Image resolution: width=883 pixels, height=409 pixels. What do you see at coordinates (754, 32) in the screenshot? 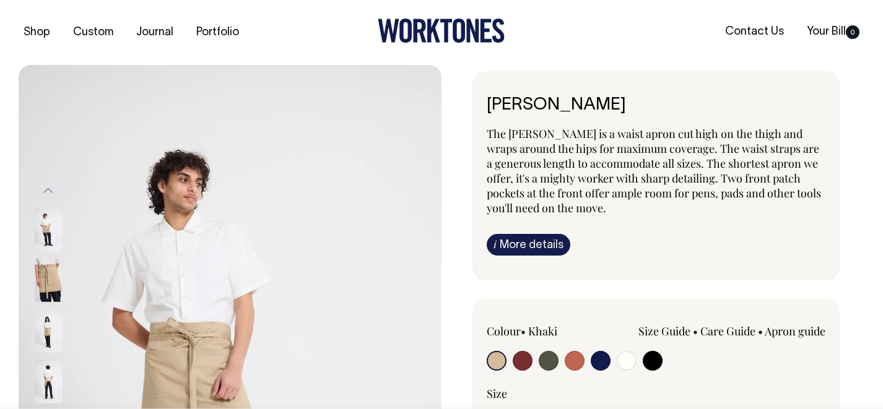
I see `a: Contact Us` at bounding box center [754, 32].